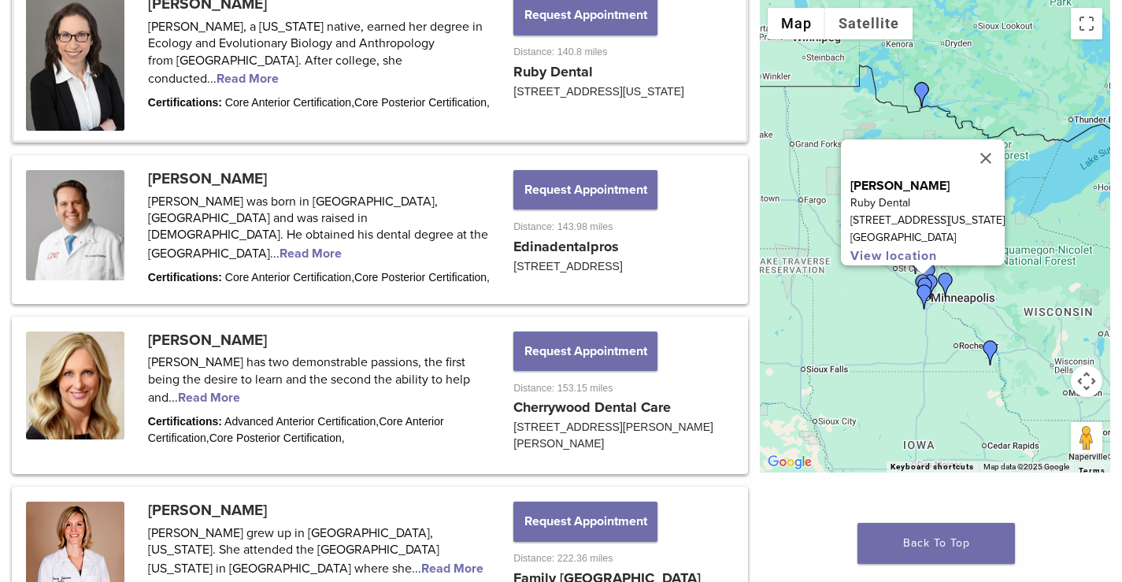 The height and width of the screenshot is (582, 1122). What do you see at coordinates (931, 287) in the screenshot?
I see `div: Dr. Frank Milnar` at bounding box center [931, 287].